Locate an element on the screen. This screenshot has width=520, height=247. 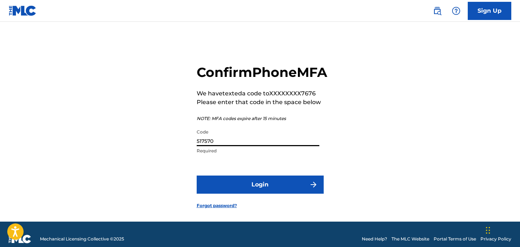
a: The MLC Website is located at coordinates (411, 239).